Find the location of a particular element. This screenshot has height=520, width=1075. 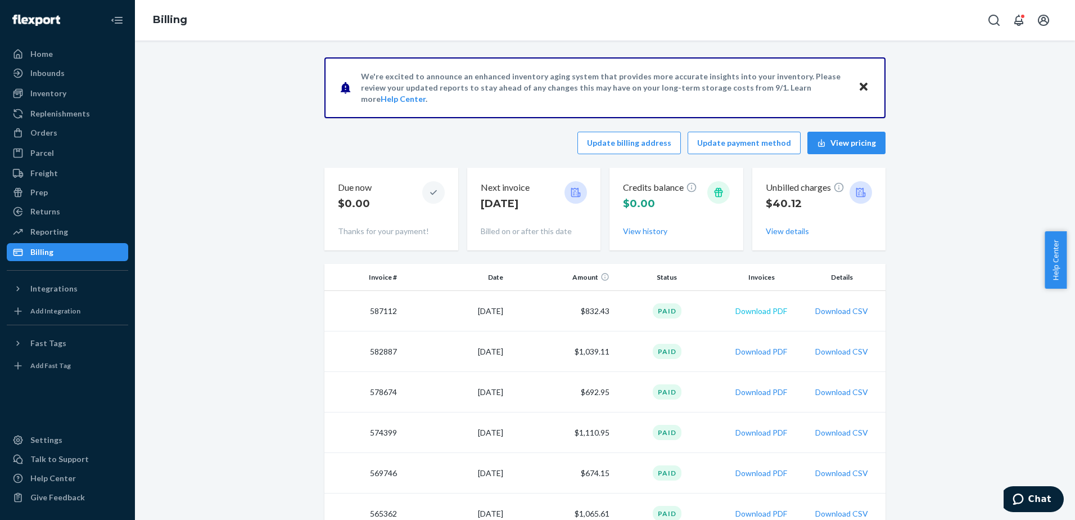

button: Integrations is located at coordinates (67, 289).